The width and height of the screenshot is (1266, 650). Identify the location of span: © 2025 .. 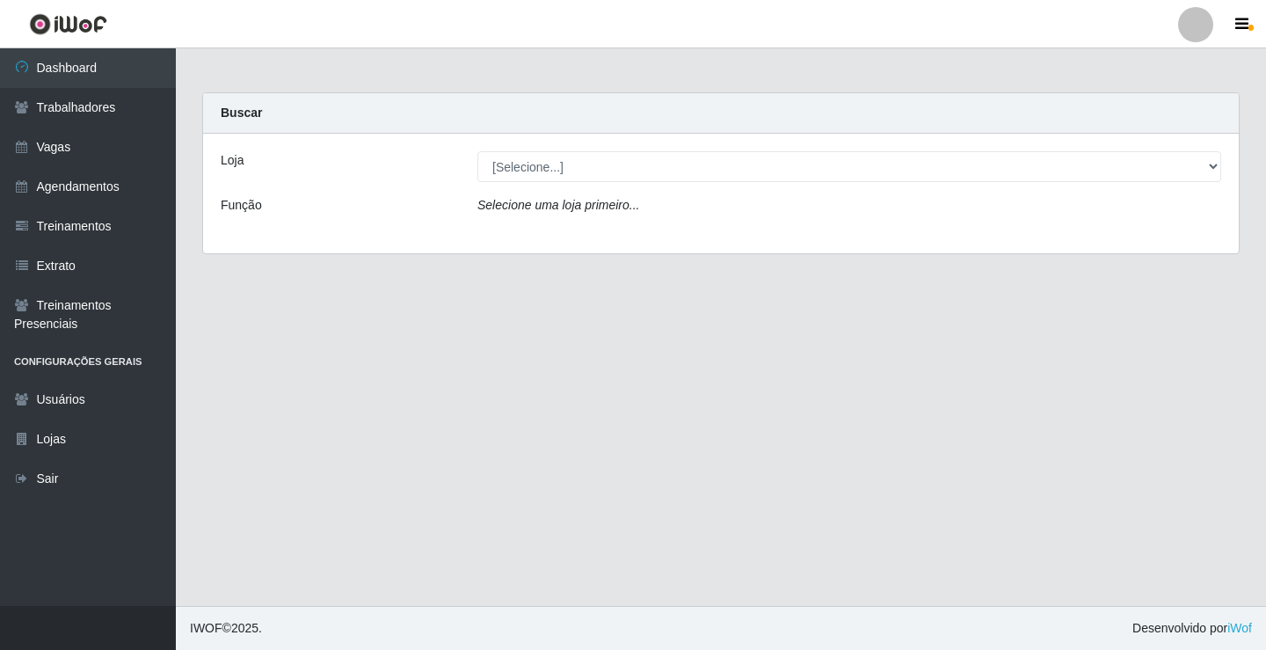
(226, 628).